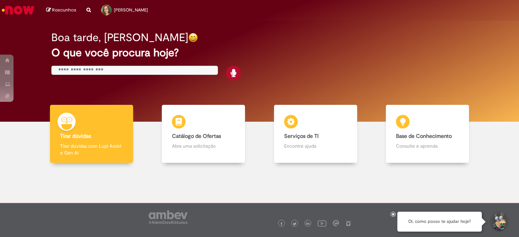 Image resolution: width=519 pixels, height=237 pixels. What do you see at coordinates (348, 223) in the screenshot?
I see `img: logo_footer_naosei.png` at bounding box center [348, 223].